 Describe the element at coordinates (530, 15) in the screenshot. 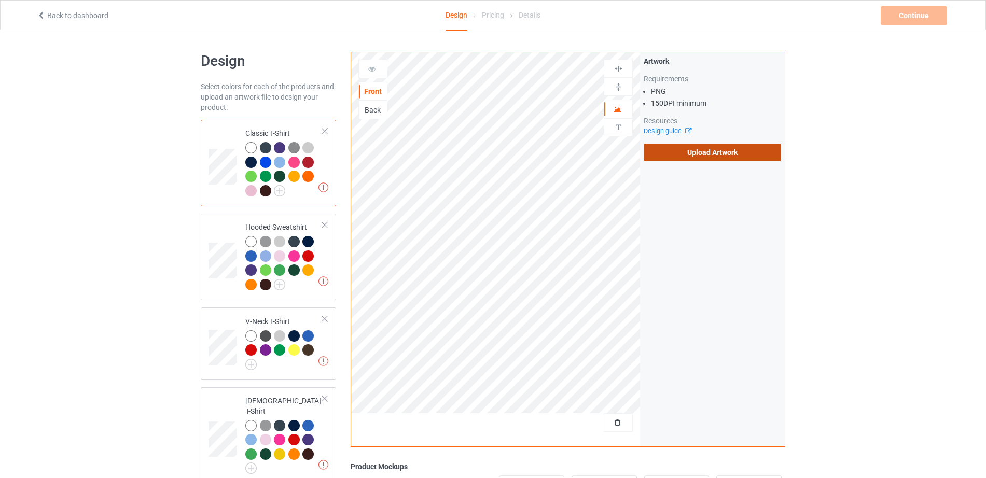

I see `div: Details` at that location.